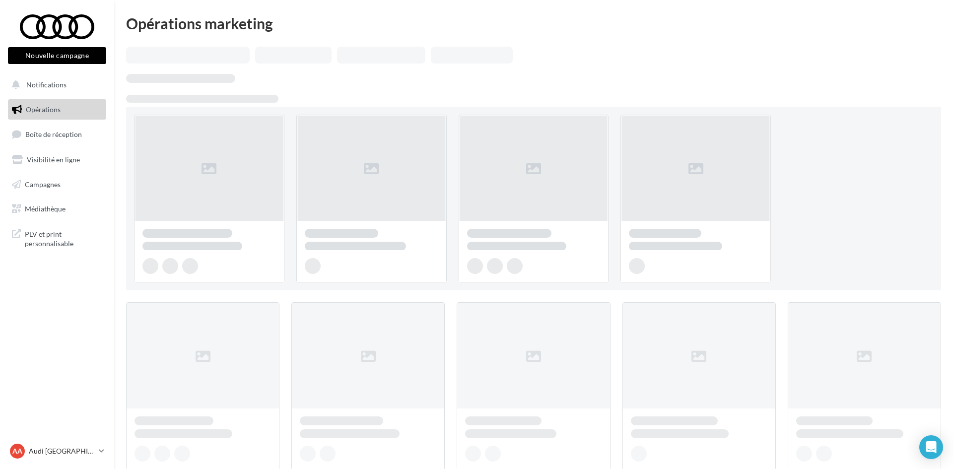  I want to click on a: Boîte de réception, so click(57, 134).